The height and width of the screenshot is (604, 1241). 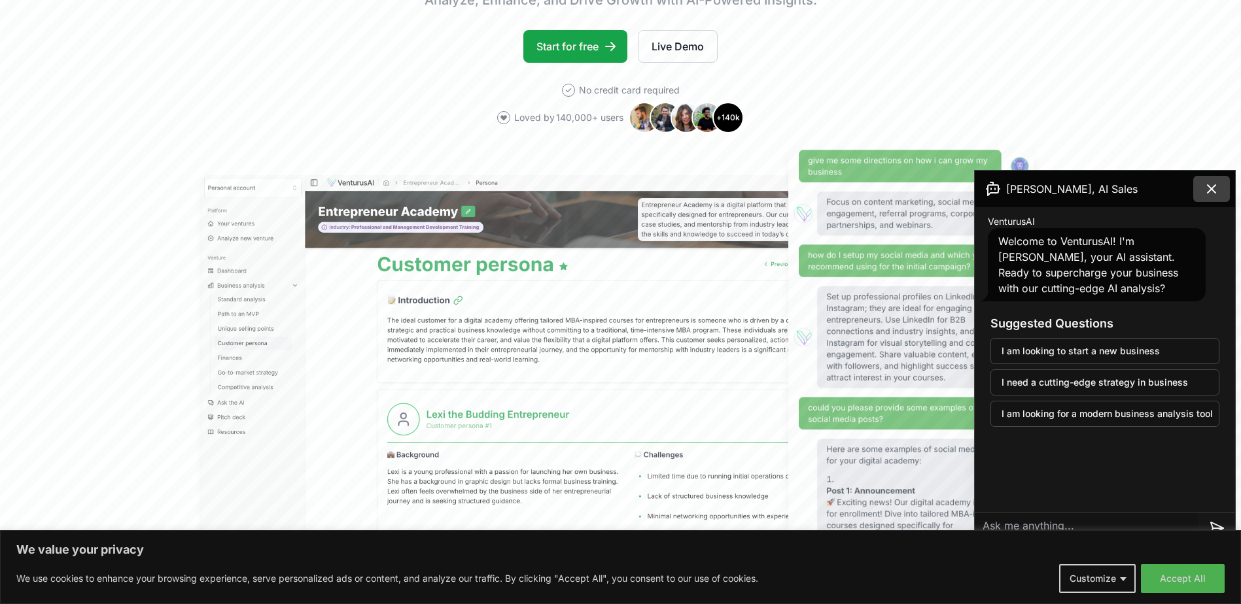 What do you see at coordinates (678, 46) in the screenshot?
I see `a: Live Demo` at bounding box center [678, 46].